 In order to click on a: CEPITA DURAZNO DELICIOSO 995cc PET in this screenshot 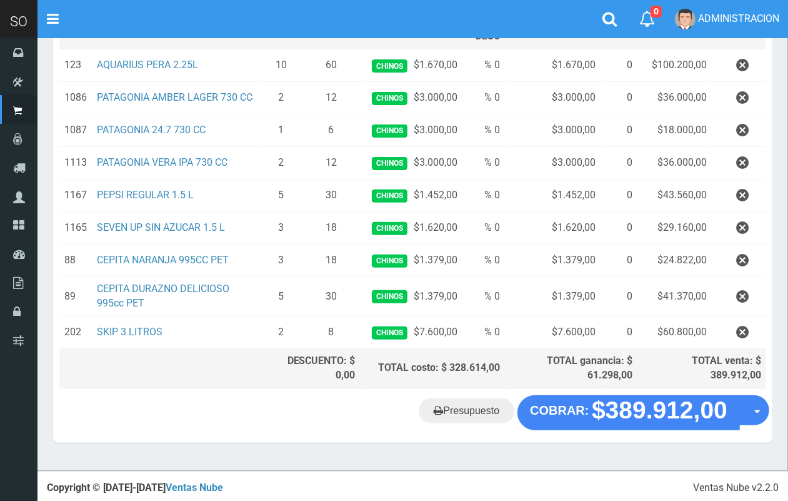, I will do `click(163, 296)`.